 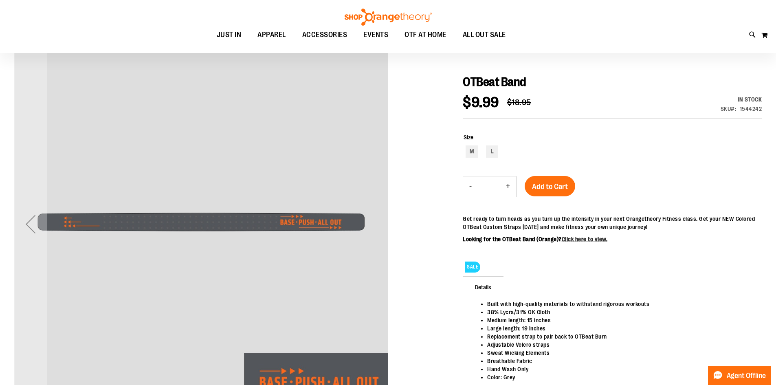 I want to click on span: Details, so click(x=483, y=287).